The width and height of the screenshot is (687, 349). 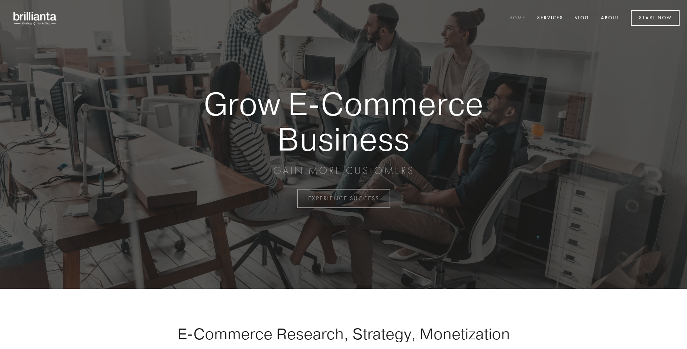 What do you see at coordinates (610, 18) in the screenshot?
I see `a: About` at bounding box center [610, 18].